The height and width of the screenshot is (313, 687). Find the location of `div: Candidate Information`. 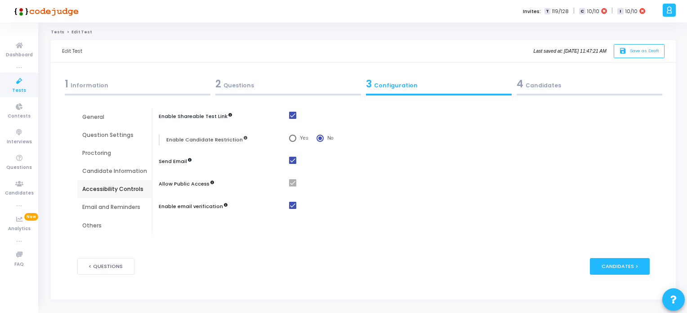

div: Candidate Information is located at coordinates (115, 171).